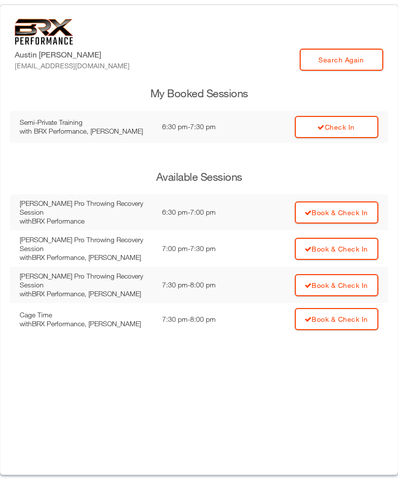 The height and width of the screenshot is (480, 398). What do you see at coordinates (86, 122) in the screenshot?
I see `div: Semi-Private Training` at bounding box center [86, 122].